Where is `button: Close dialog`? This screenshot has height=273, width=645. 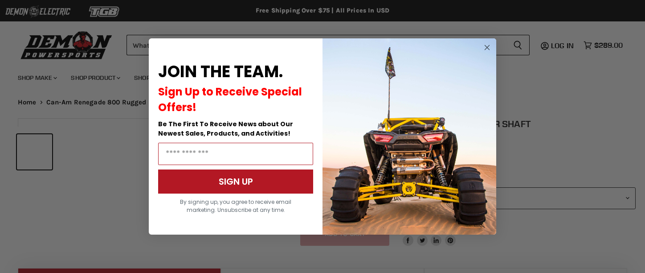 button: Close dialog is located at coordinates (487, 47).